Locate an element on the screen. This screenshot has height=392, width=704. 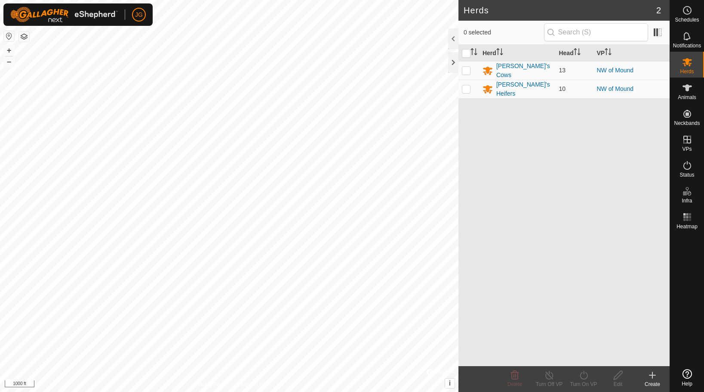
button: Reset Map is located at coordinates (9, 36).